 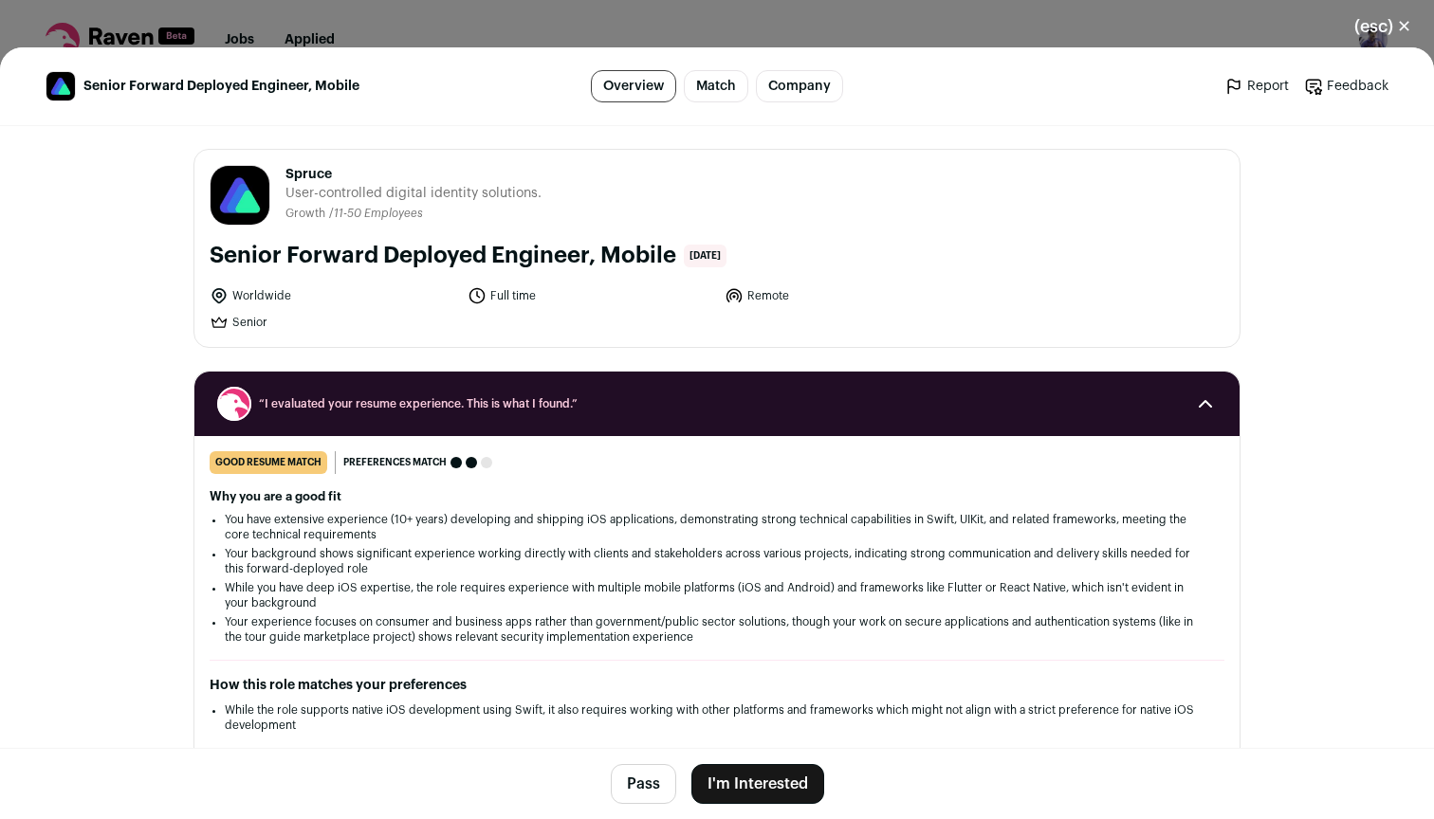 What do you see at coordinates (268, 463) in the screenshot?
I see `div: good resume match` at bounding box center [268, 463].